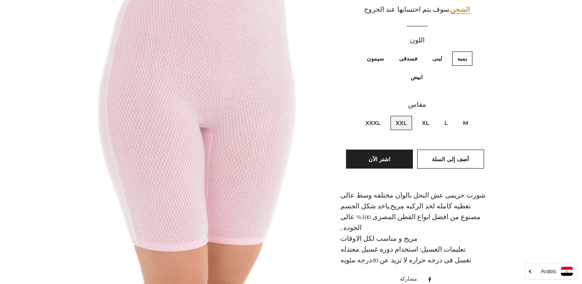 The image size is (582, 284). What do you see at coordinates (551, 271) in the screenshot?
I see `a: Arabic` at bounding box center [551, 271].